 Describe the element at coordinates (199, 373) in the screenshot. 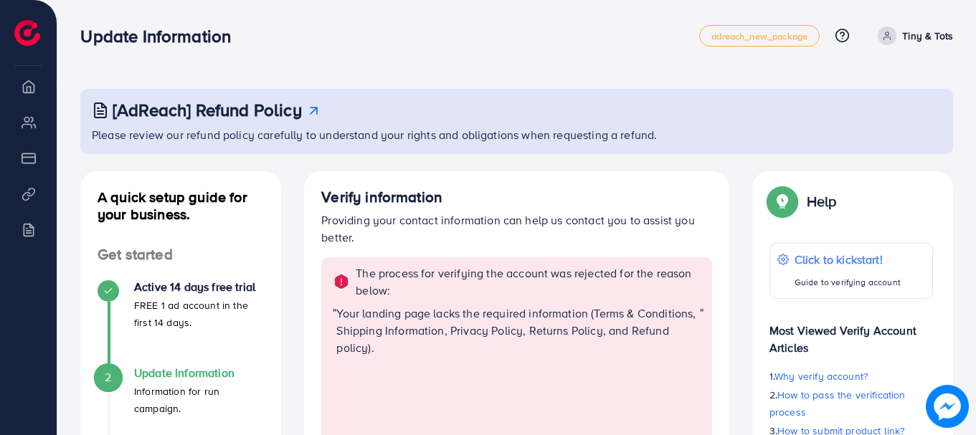

I see `h4: Update Information` at that location.